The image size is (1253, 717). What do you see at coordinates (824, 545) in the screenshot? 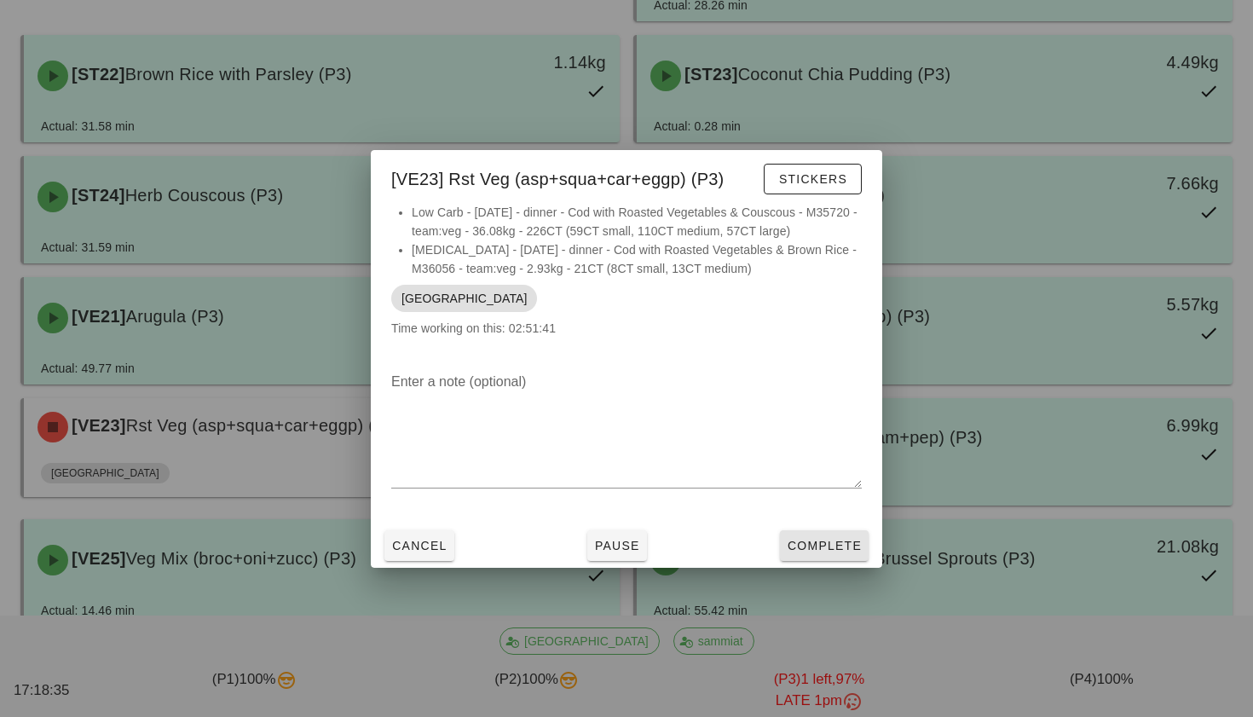
I see `span: Complete` at bounding box center [824, 545].